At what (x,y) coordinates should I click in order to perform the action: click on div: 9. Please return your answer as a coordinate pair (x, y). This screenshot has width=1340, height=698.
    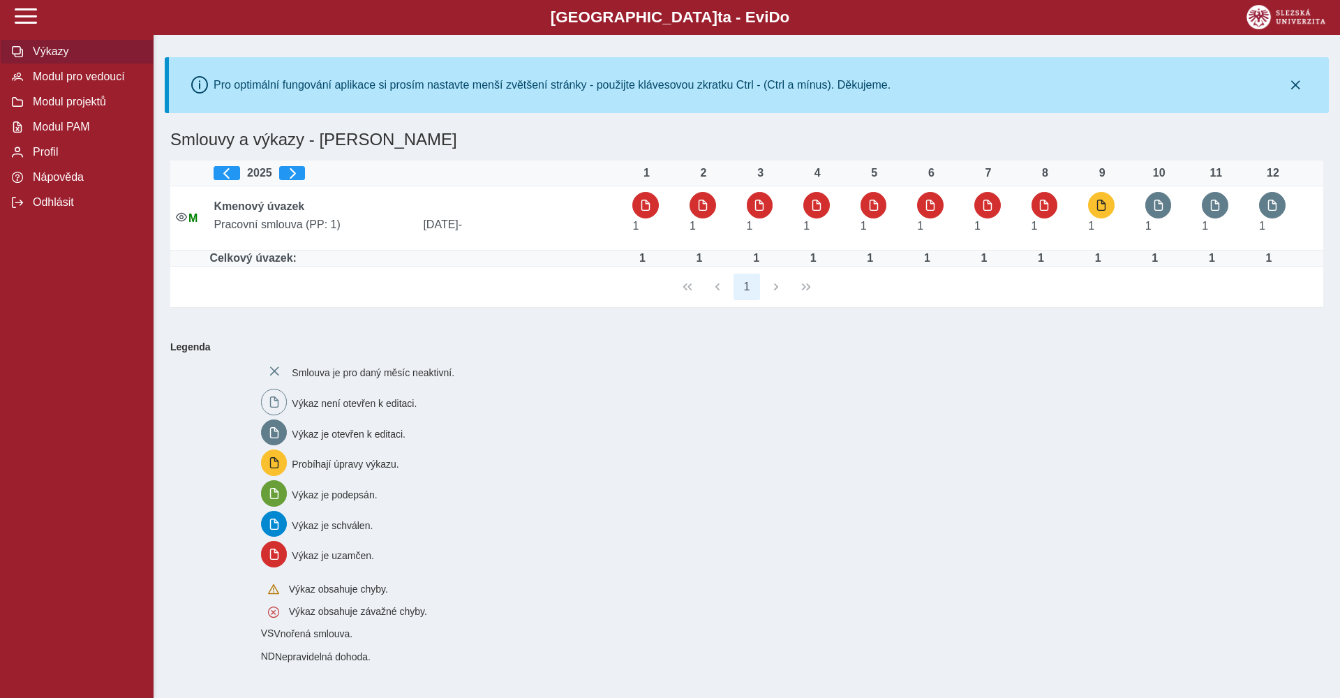
    Looking at the image, I should click on (1102, 173).